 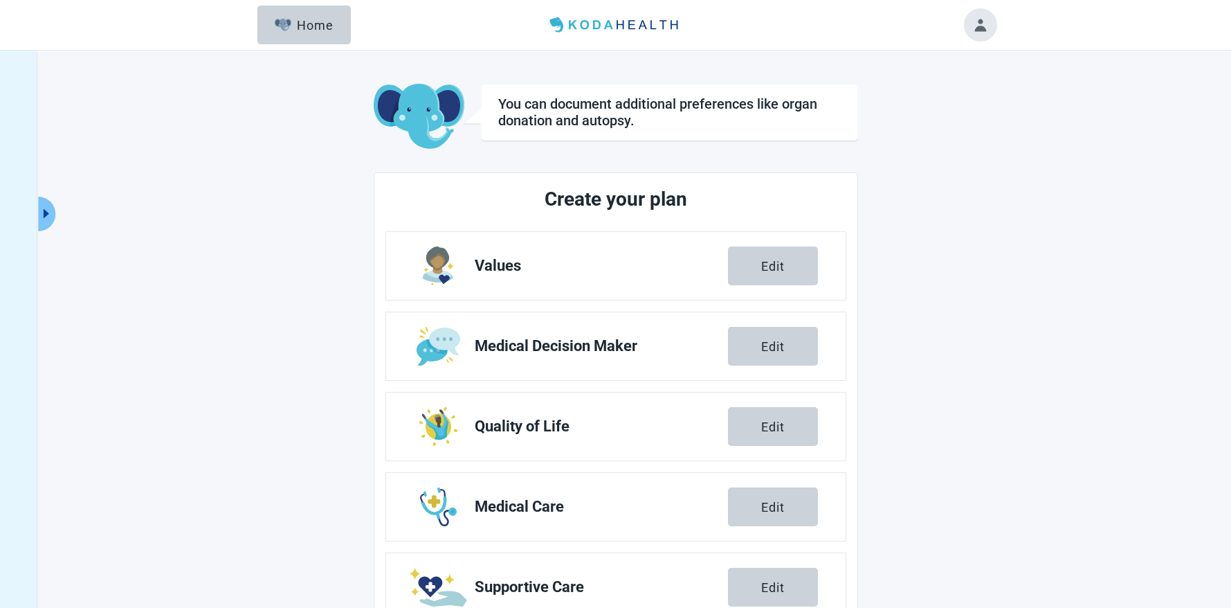 What do you see at coordinates (616, 507) in the screenshot?
I see `a: Edit Medical Care section` at bounding box center [616, 507].